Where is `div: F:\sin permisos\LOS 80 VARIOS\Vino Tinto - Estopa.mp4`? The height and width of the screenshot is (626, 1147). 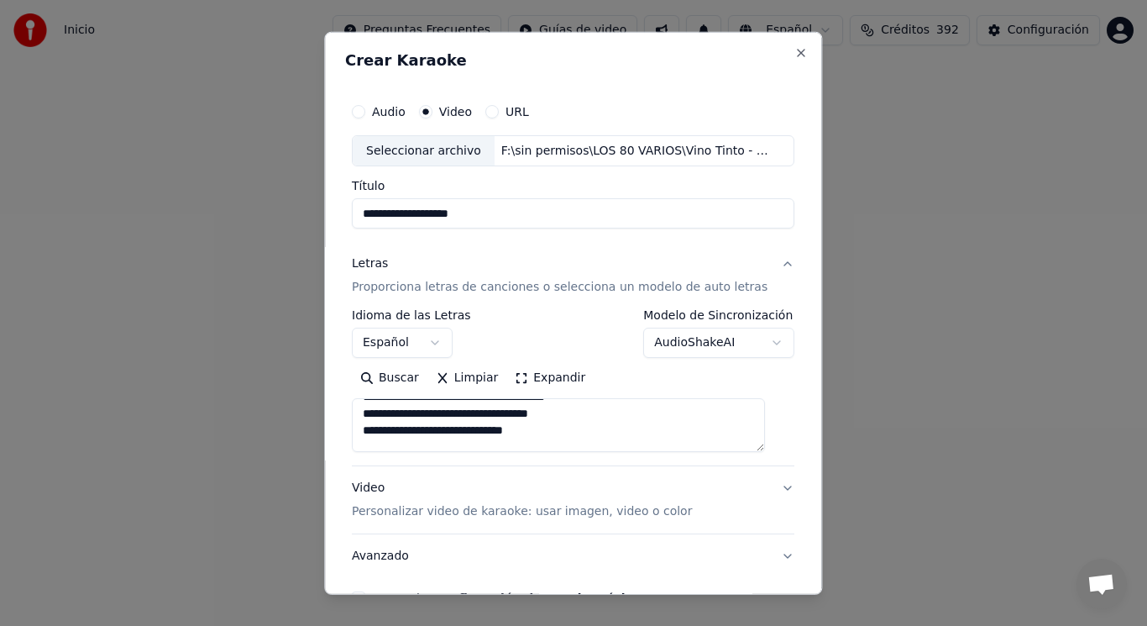 div: F:\sin permisos\LOS 80 VARIOS\Vino Tinto - Estopa.mp4 is located at coordinates (638, 150).